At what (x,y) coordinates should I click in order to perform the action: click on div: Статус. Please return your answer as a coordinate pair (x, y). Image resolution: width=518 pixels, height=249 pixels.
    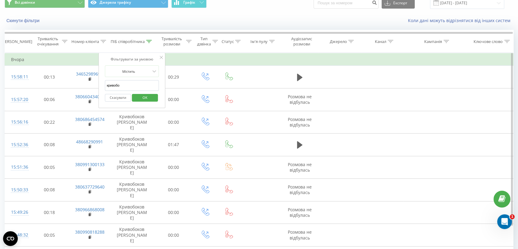
    Looking at the image, I should click on (227, 41).